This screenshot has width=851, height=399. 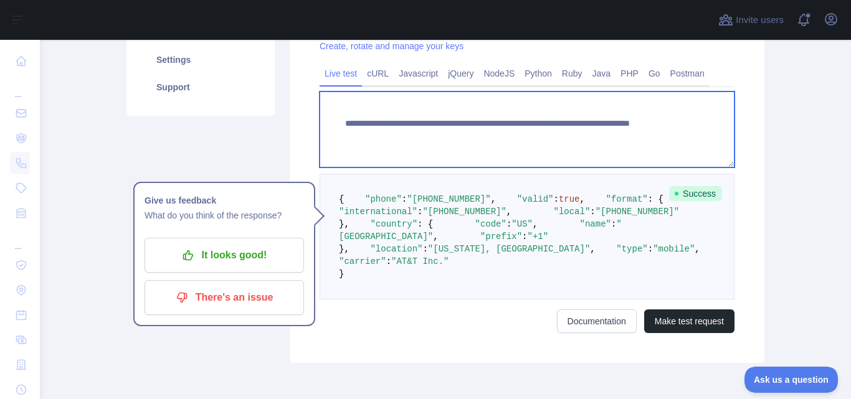 I want to click on a: Python, so click(x=538, y=74).